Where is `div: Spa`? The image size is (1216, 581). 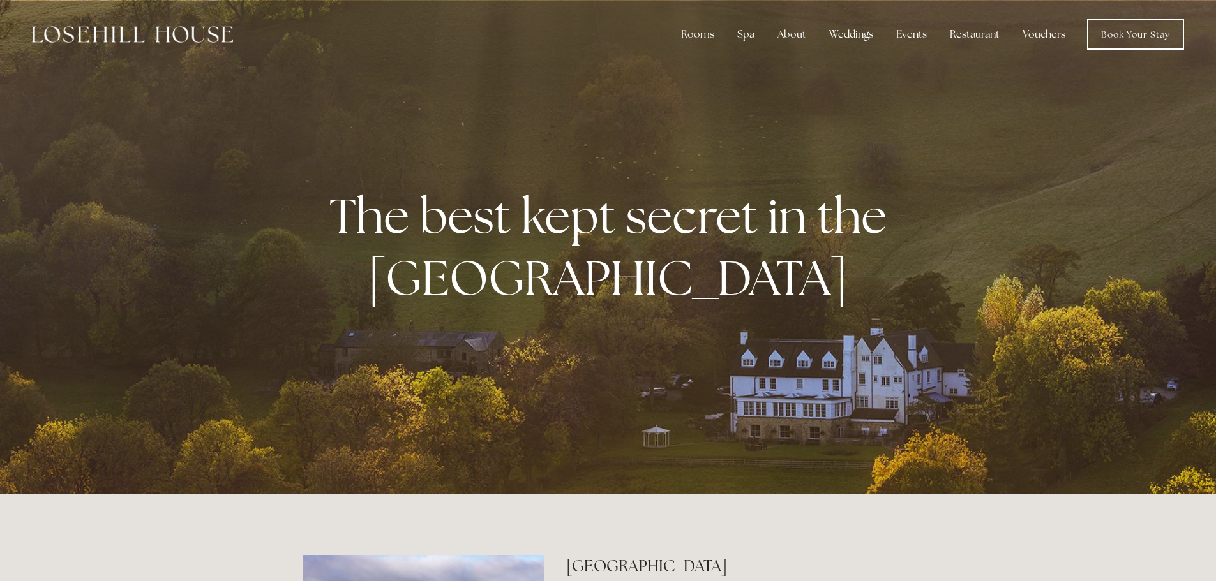
div: Spa is located at coordinates (745, 34).